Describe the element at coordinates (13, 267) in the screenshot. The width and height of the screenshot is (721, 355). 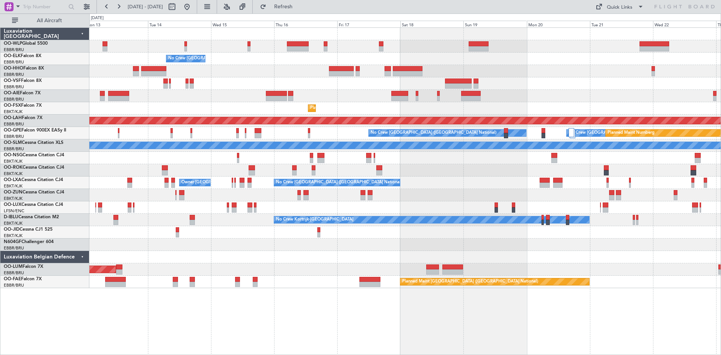
I see `span: OO-LUM` at that location.